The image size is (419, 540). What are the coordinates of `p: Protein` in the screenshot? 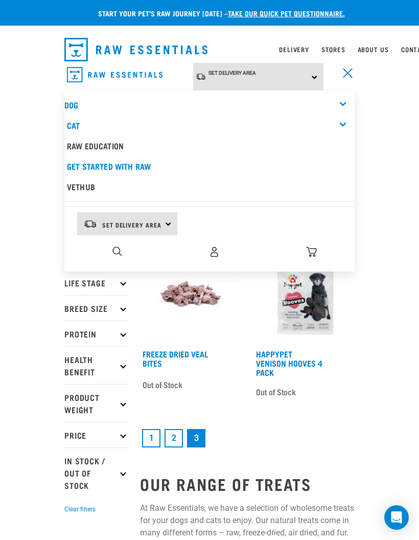 It's located at (96, 333).